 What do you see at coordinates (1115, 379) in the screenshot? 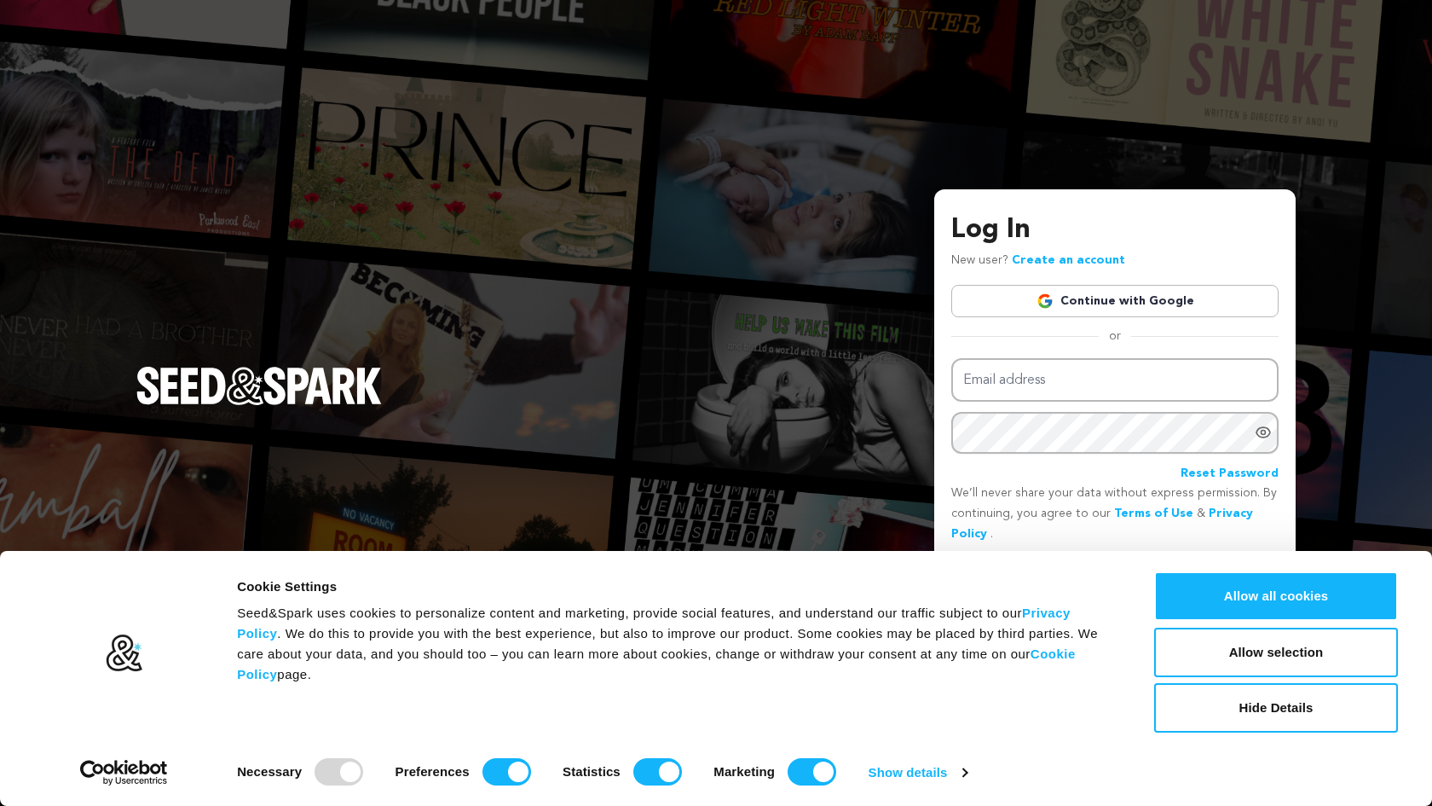
I see `input: Email address` at bounding box center [1115, 379].